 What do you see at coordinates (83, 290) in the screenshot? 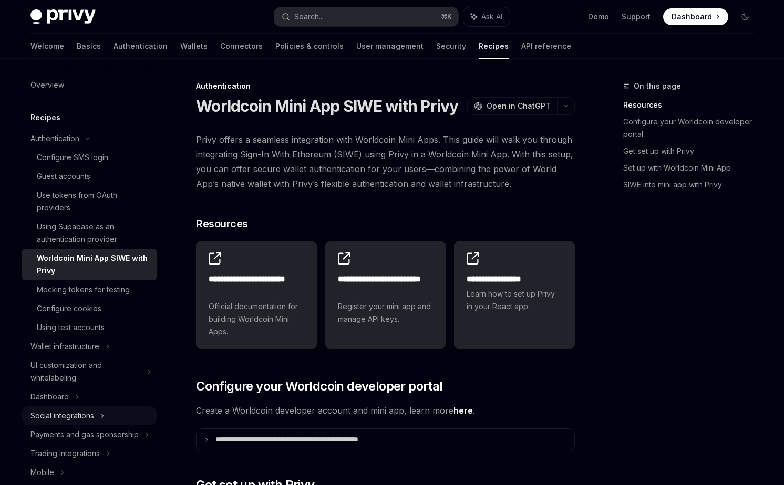
I see `div: Mocking tokens for testing` at bounding box center [83, 290].